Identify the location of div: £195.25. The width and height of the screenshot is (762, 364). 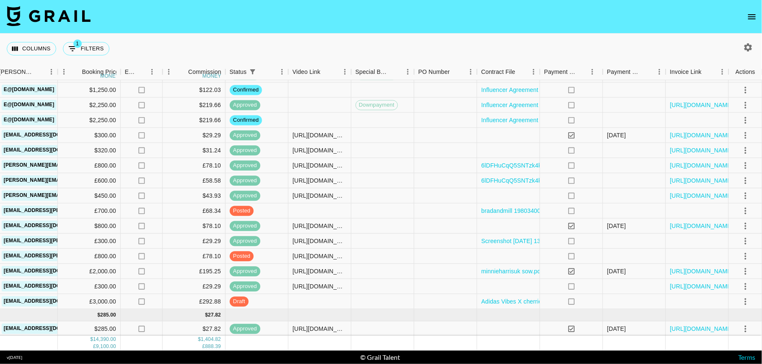
(194, 271).